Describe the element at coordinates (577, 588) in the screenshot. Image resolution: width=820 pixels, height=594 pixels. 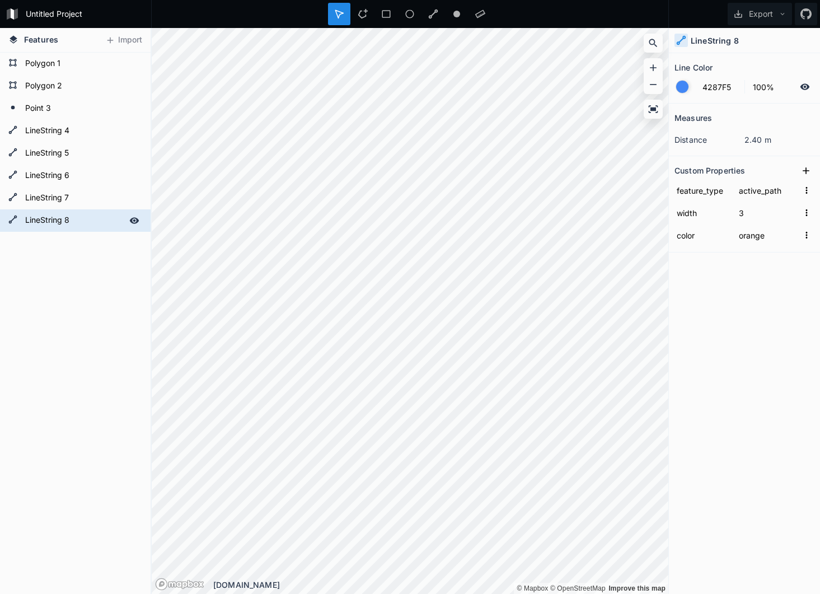
I see `a: OpenStreetMap` at that location.